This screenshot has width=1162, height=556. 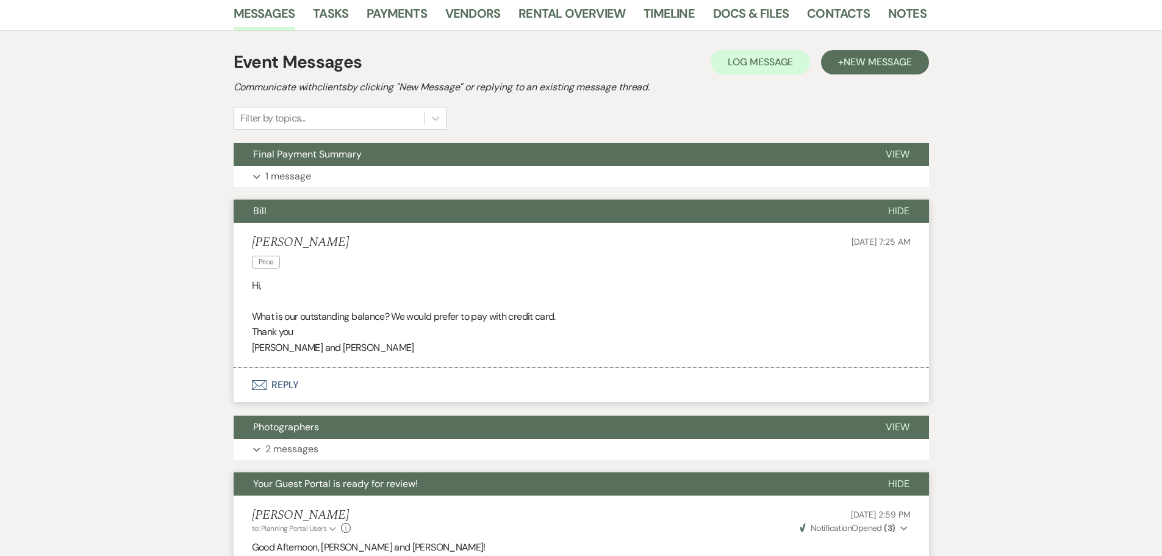 I want to click on div: Filter by topics..., so click(x=273, y=118).